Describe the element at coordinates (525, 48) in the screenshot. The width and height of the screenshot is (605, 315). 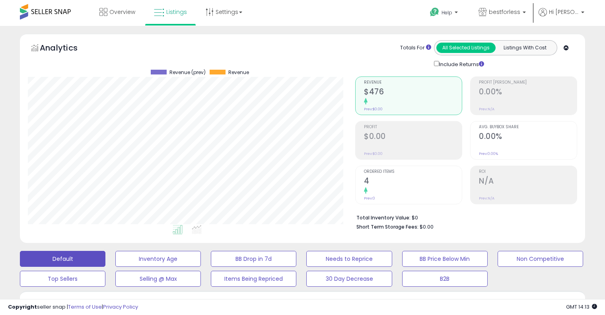
I see `button: Listings With Cost` at that location.